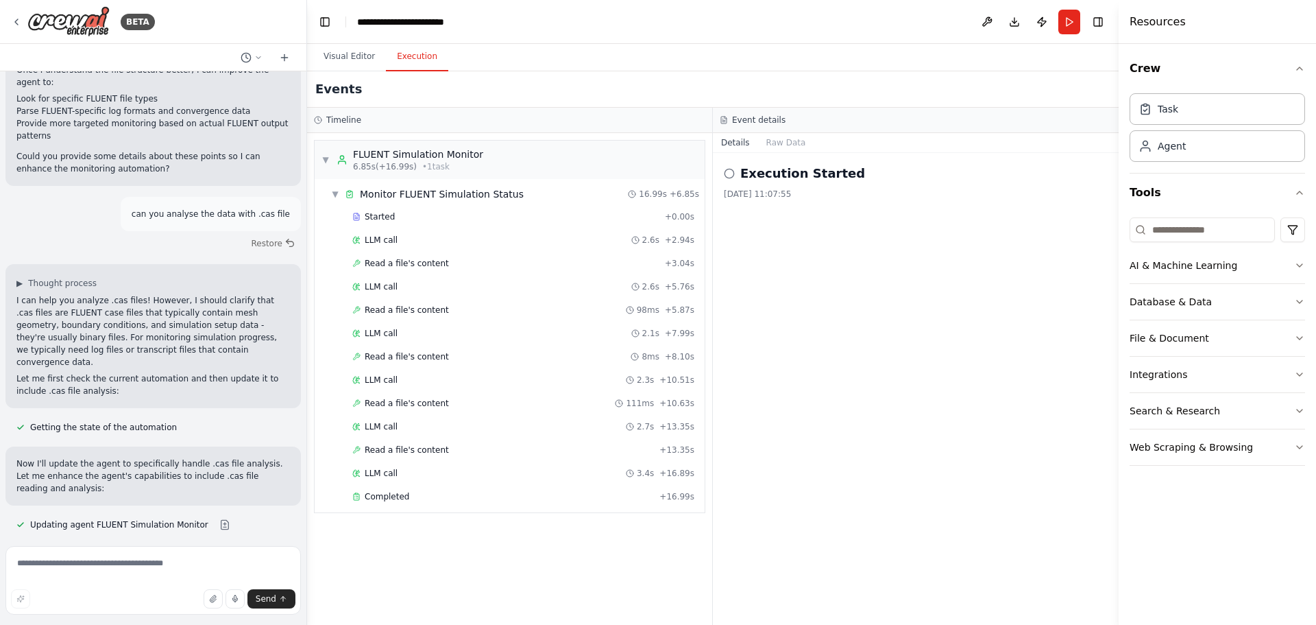 The width and height of the screenshot is (1316, 625). What do you see at coordinates (418, 154) in the screenshot?
I see `div: FLUENT Simulation Monitor` at bounding box center [418, 154].